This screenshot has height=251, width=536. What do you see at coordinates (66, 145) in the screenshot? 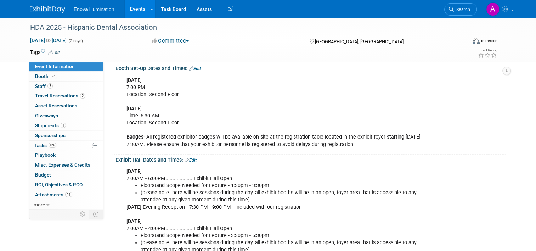
I see `a: Tasks0%` at bounding box center [66, 145].